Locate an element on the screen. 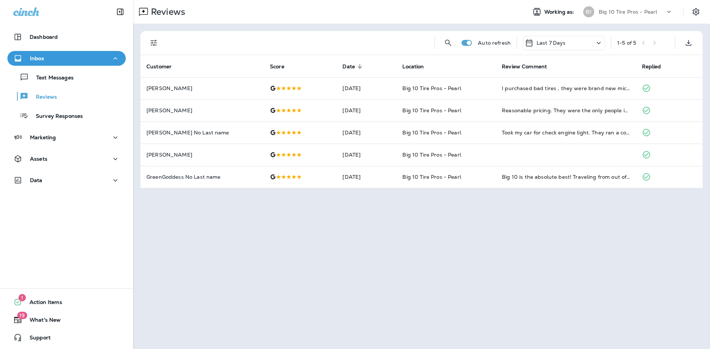 The width and height of the screenshot is (710, 349). button: Dashboard is located at coordinates (67, 37).